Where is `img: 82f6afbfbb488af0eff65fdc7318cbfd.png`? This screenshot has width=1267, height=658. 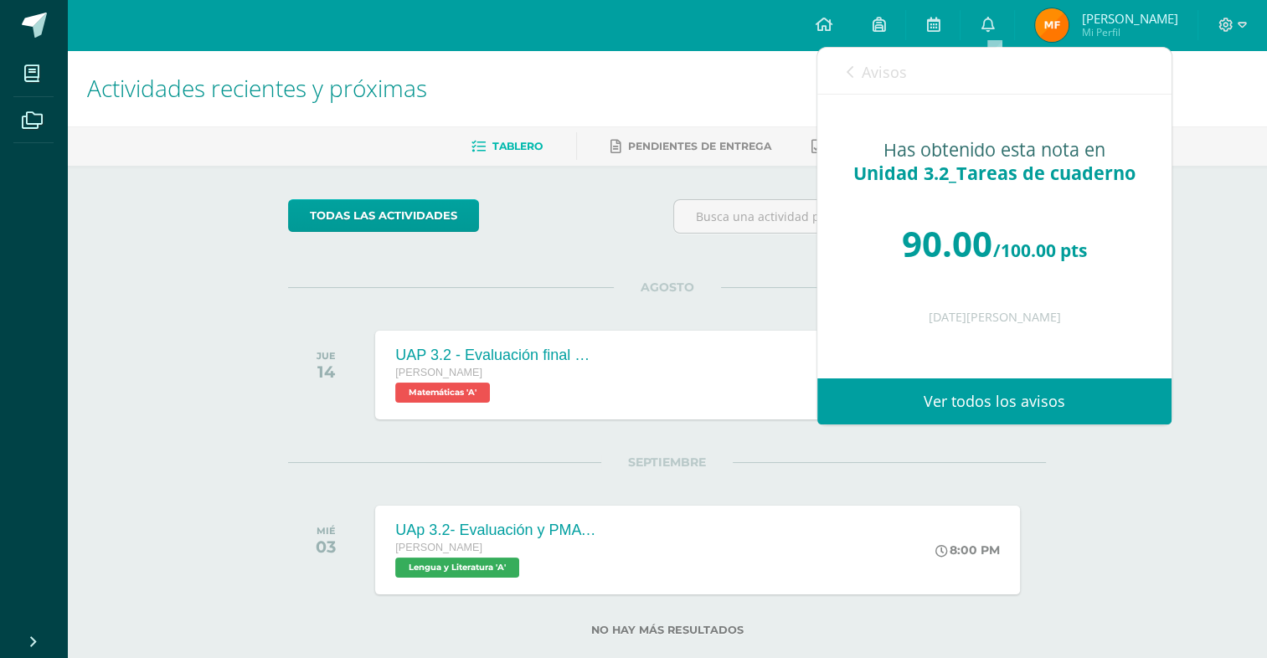
img: 82f6afbfbb488af0eff65fdc7318cbfd.png is located at coordinates (1052, 25).